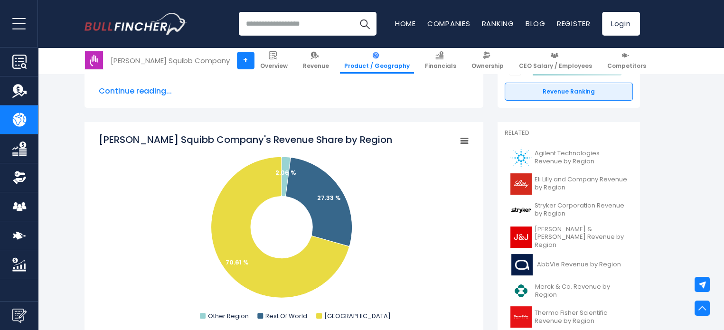 The height and width of the screenshot is (330, 724). I want to click on a: Stryker Corporation Revenue by Region, so click(568, 210).